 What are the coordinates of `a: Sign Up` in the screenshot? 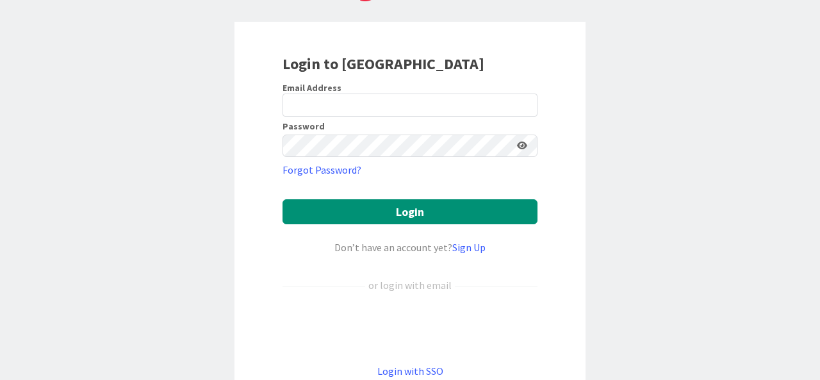 It's located at (469, 247).